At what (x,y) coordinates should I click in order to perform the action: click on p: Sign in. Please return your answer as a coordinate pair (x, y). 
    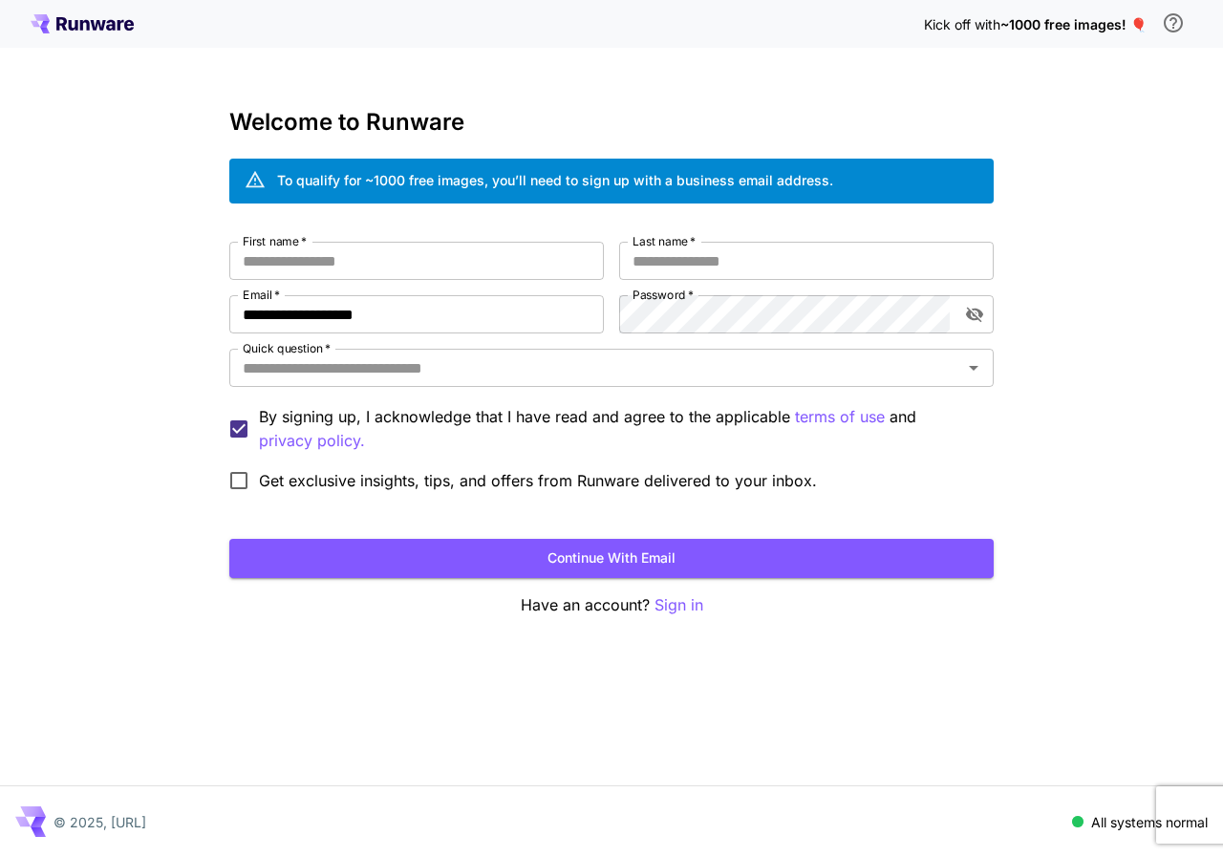
    Looking at the image, I should click on (678, 605).